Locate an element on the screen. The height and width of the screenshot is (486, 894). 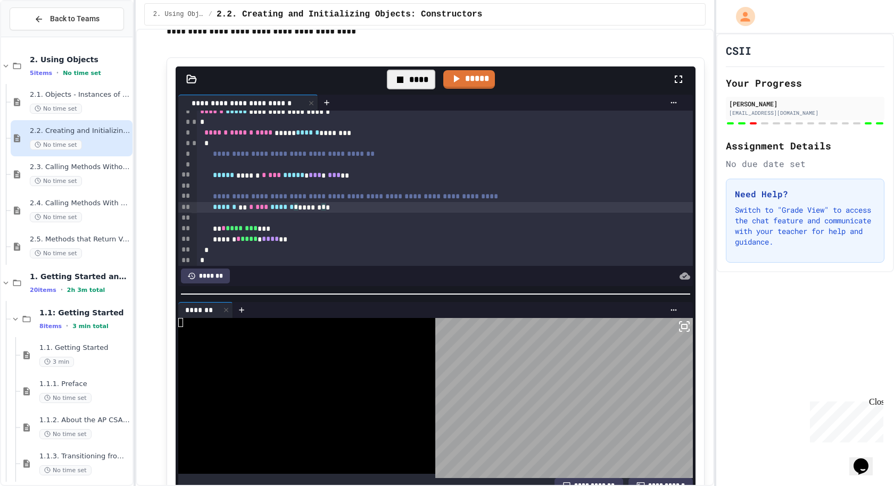
p: Switch to "Grade View" to access the chat feature and communicate with your teacher for help and ... is located at coordinates (805, 226).